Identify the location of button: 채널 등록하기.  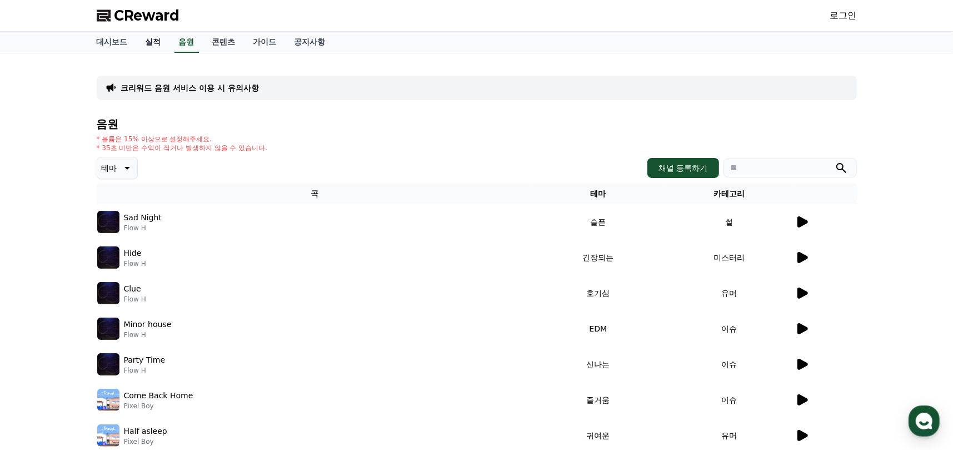
(683, 168).